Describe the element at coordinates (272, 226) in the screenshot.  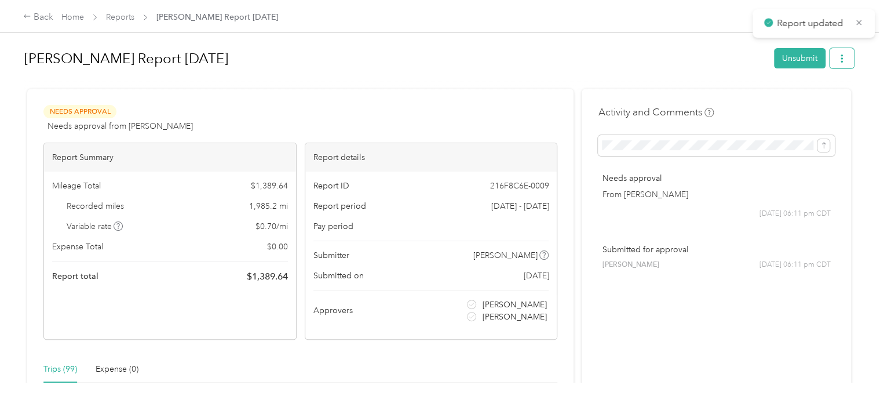
I see `span: $ 0.70 / mi` at that location.